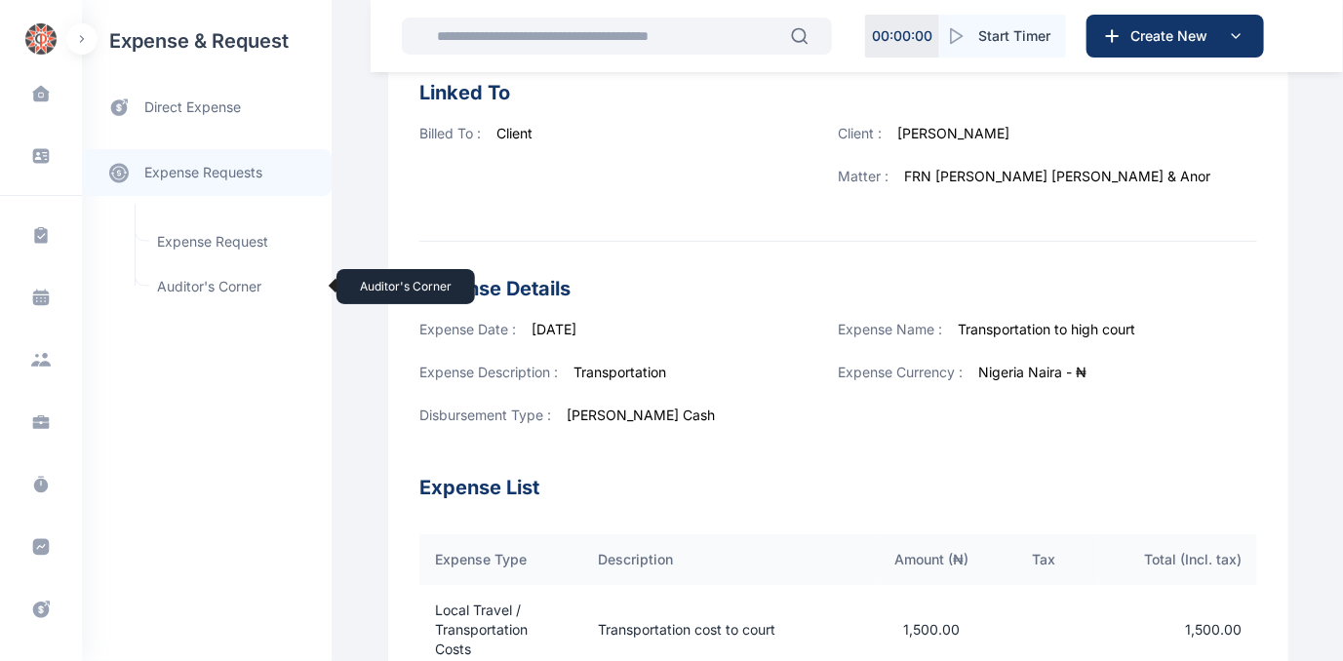 This screenshot has height=661, width=1343. What do you see at coordinates (485, 415) in the screenshot?
I see `span: Disbursement Type :` at bounding box center [485, 415].